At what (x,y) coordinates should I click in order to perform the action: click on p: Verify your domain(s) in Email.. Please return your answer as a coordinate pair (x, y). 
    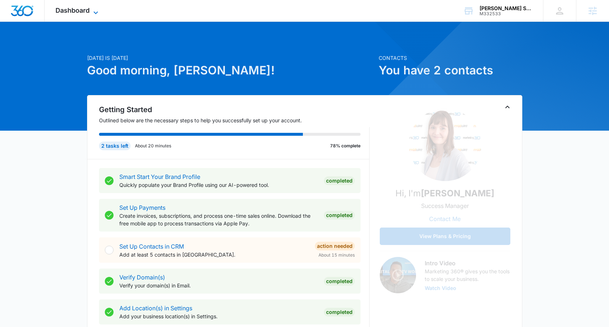
    Looking at the image, I should click on (219, 285).